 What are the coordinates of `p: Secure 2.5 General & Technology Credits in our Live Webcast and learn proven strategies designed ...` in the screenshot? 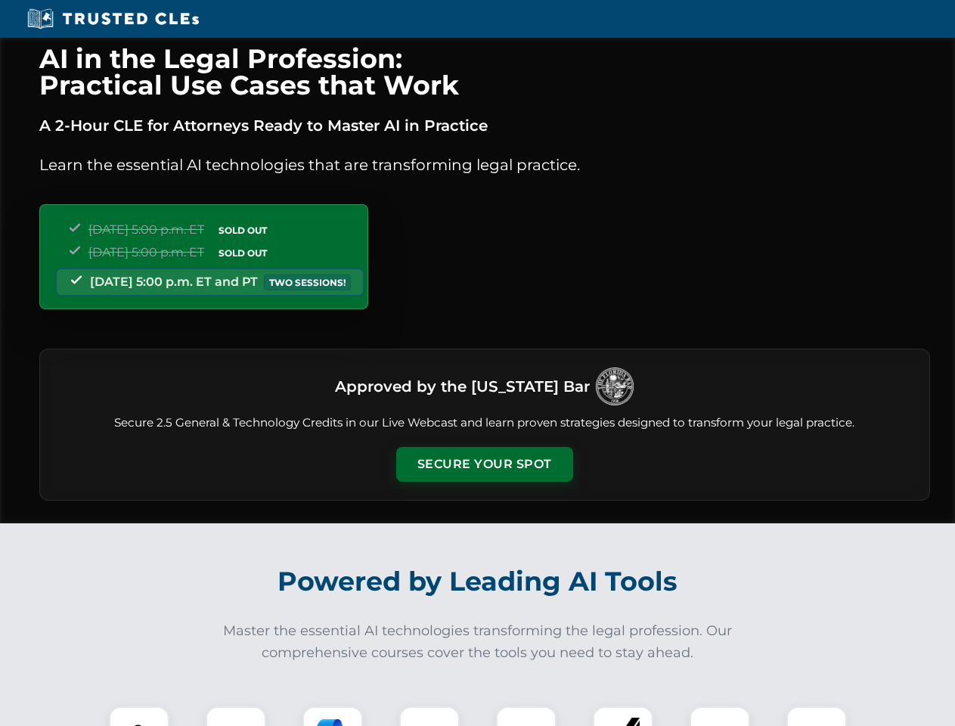 It's located at (485, 423).